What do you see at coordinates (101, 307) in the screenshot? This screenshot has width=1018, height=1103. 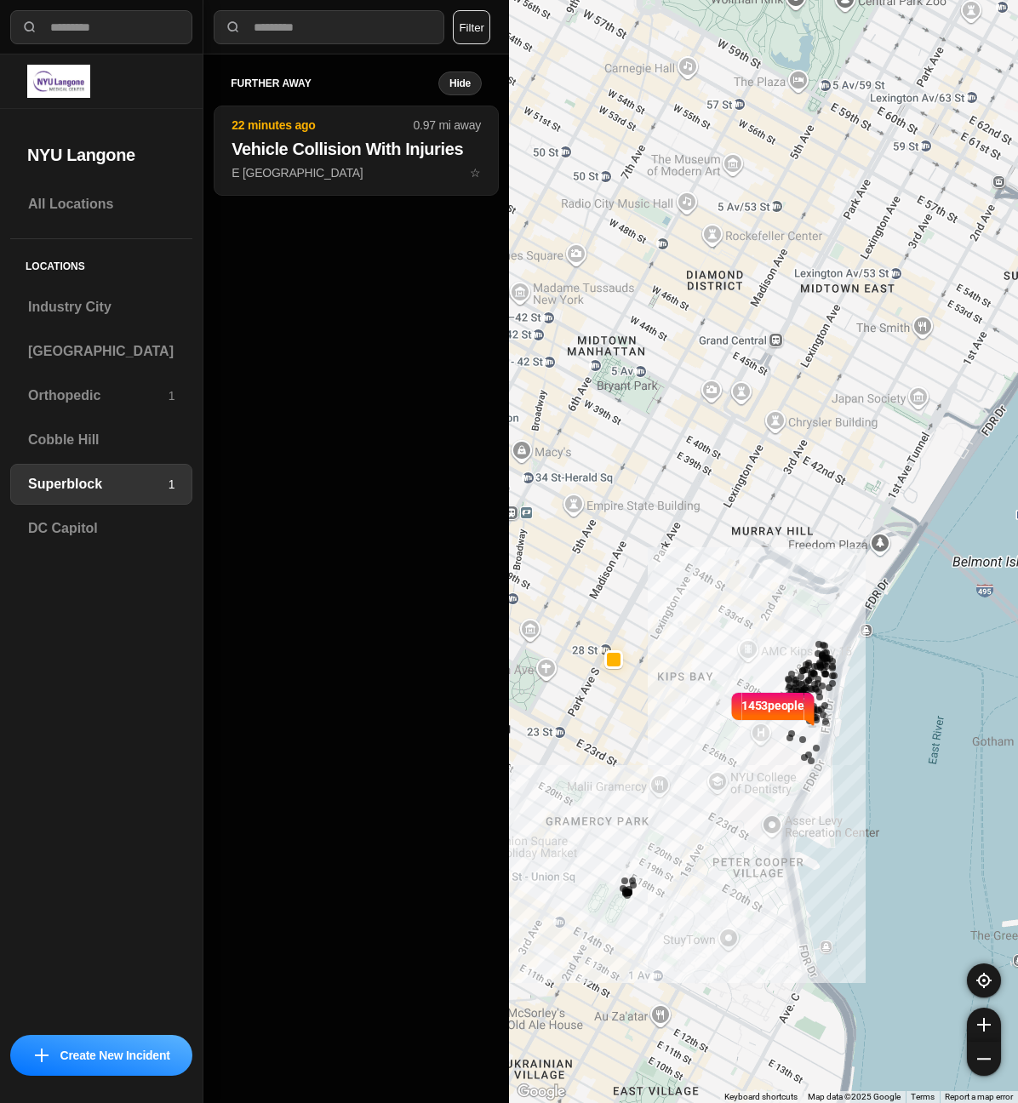 I see `h3: Industry City` at bounding box center [101, 307].